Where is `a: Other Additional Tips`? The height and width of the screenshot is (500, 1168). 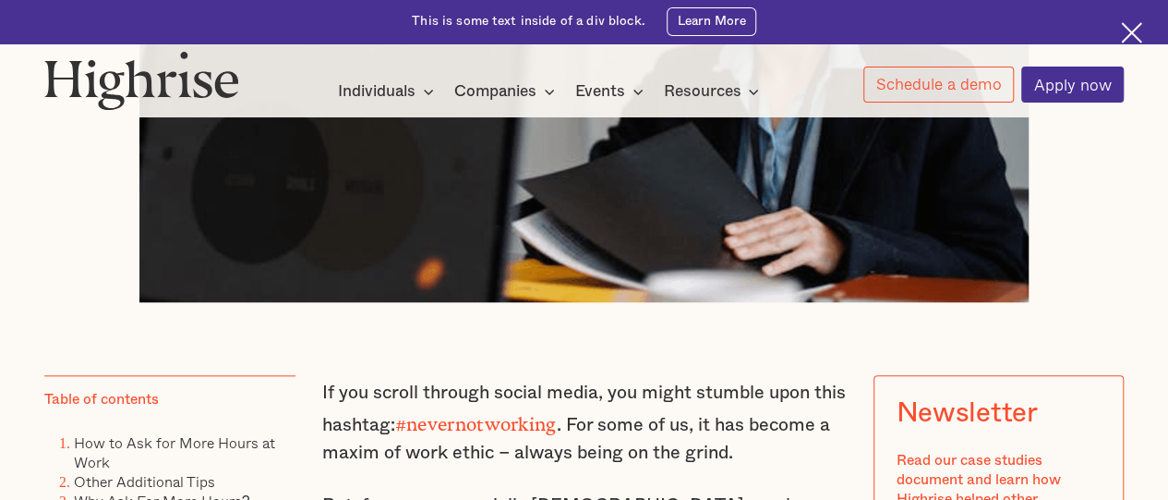 a: Other Additional Tips is located at coordinates (144, 481).